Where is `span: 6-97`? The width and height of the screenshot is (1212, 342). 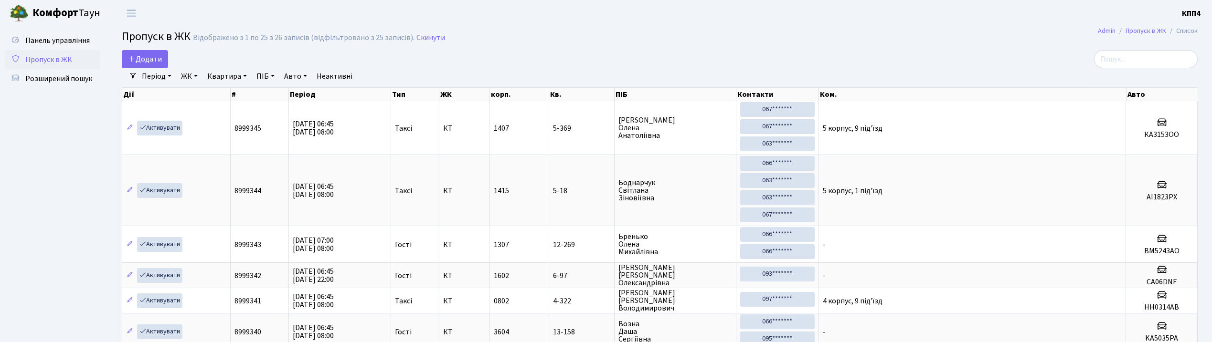 span: 6-97 is located at coordinates (581, 276).